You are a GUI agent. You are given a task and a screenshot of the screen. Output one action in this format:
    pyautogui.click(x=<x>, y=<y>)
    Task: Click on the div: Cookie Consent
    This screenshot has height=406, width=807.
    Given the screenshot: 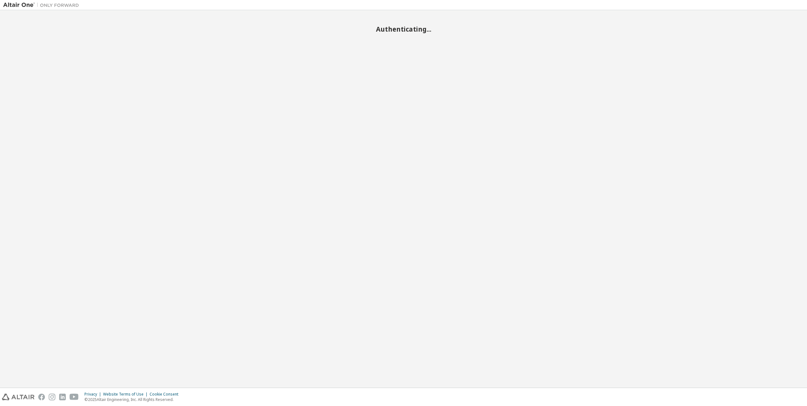 What is the action you would take?
    pyautogui.click(x=166, y=394)
    